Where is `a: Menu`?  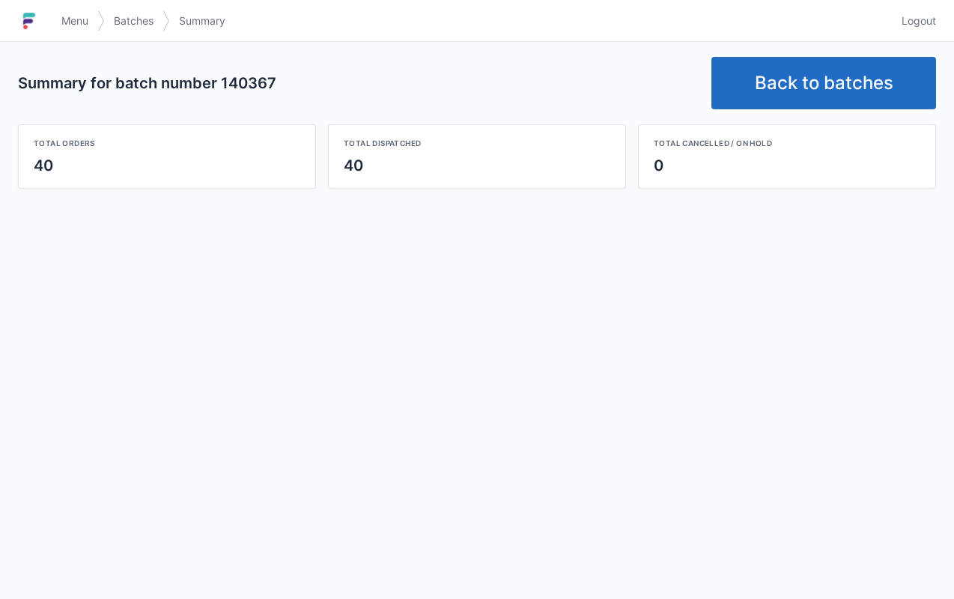 a: Menu is located at coordinates (75, 21).